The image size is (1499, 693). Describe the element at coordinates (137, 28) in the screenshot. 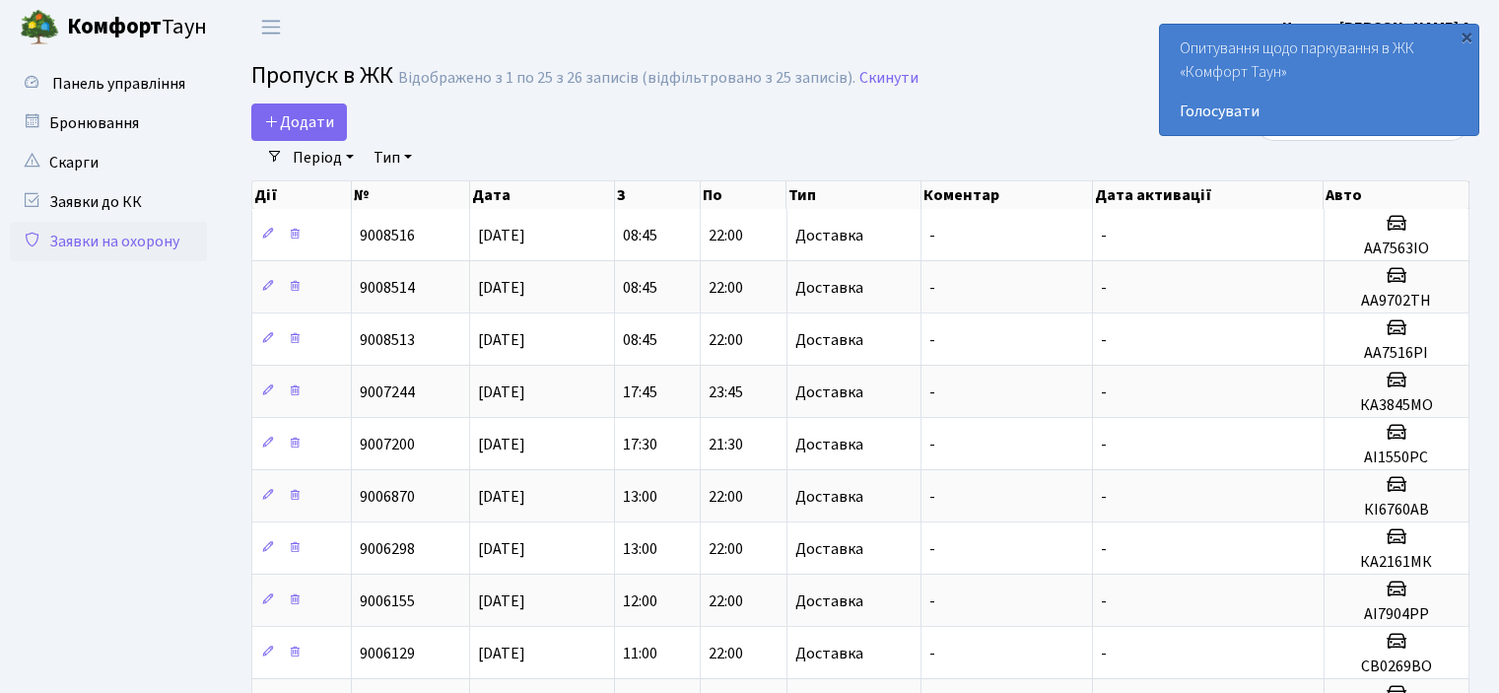

I see `span: Таун` at that location.